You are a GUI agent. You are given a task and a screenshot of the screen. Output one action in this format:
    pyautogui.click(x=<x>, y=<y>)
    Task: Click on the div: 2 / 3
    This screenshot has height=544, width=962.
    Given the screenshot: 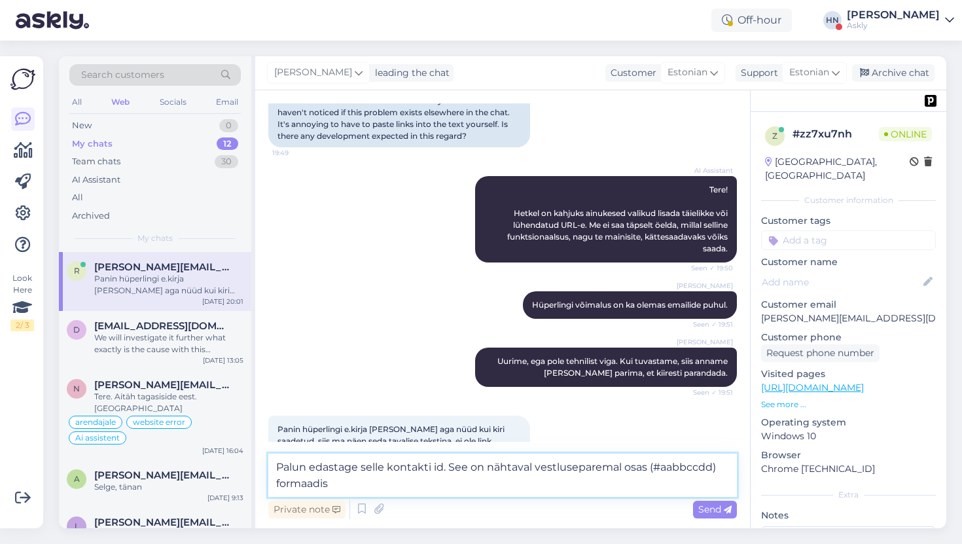 What is the action you would take?
    pyautogui.click(x=22, y=325)
    